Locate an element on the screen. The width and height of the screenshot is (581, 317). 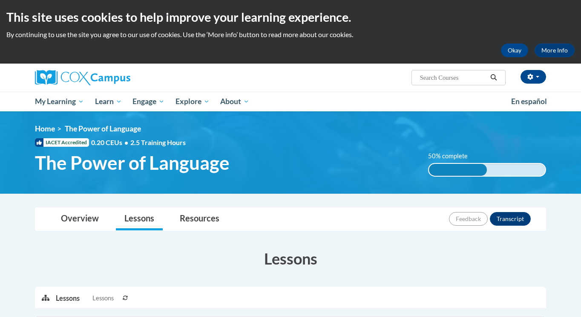
a: Overview is located at coordinates (80, 219).